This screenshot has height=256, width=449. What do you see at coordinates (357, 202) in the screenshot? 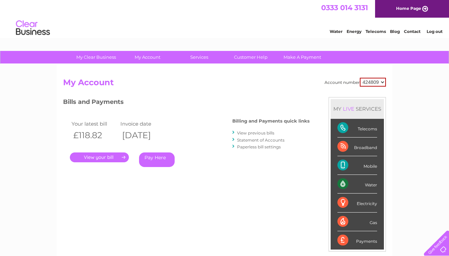
I see `div: Electricity` at bounding box center [357, 202].